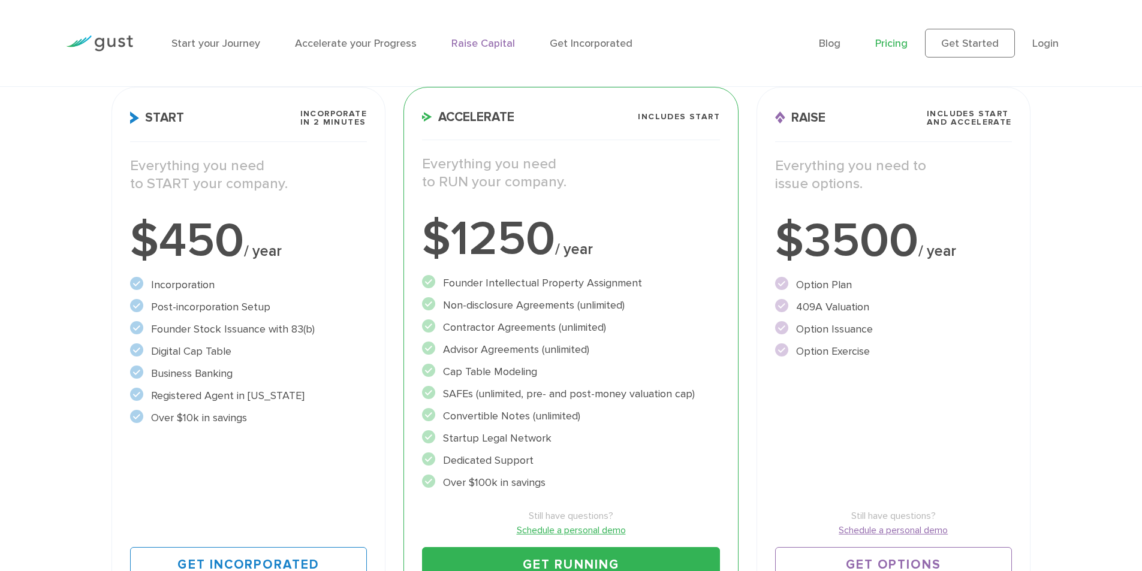  Describe the element at coordinates (248, 373) in the screenshot. I see `li: Business Banking` at that location.